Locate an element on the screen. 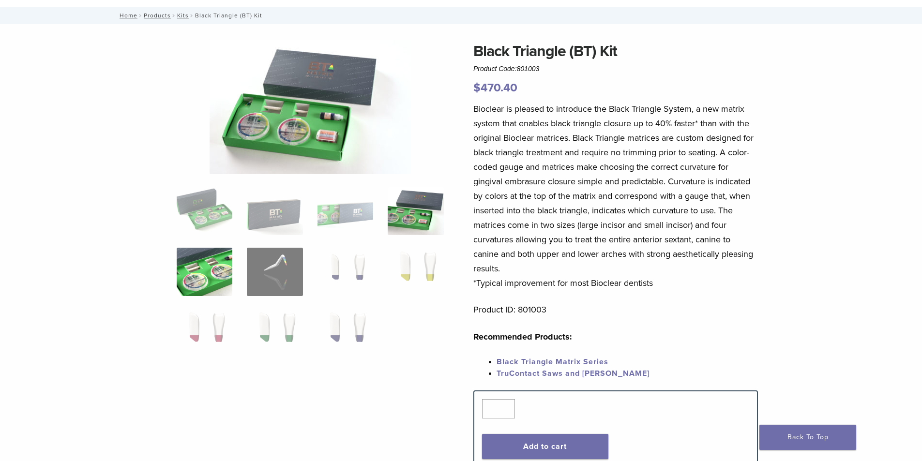  a: Products is located at coordinates (157, 15).